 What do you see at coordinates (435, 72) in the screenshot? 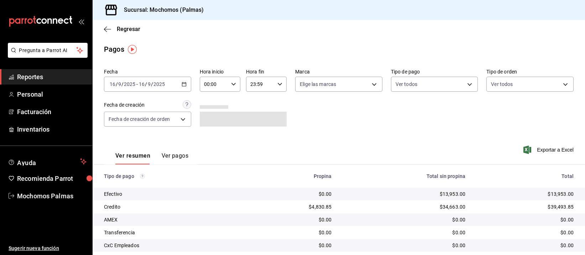
I see `label: Tipo de pago` at bounding box center [435, 72].